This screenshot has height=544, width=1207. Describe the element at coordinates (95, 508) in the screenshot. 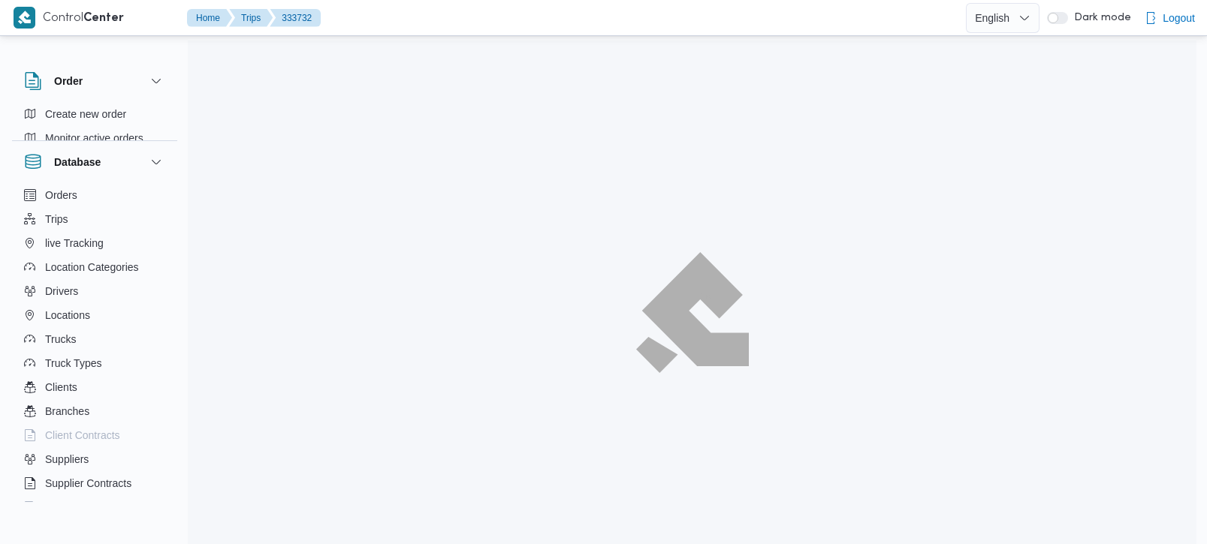

I see `button: Devices` at that location.